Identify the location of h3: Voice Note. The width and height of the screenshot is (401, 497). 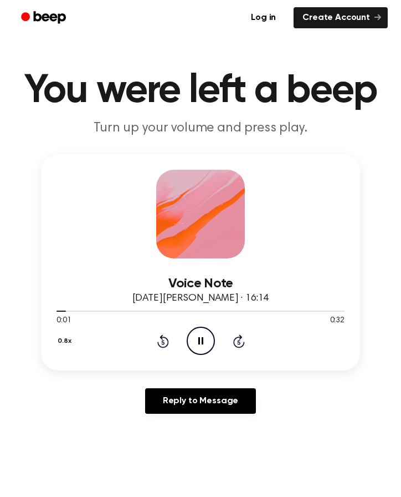
(201, 283).